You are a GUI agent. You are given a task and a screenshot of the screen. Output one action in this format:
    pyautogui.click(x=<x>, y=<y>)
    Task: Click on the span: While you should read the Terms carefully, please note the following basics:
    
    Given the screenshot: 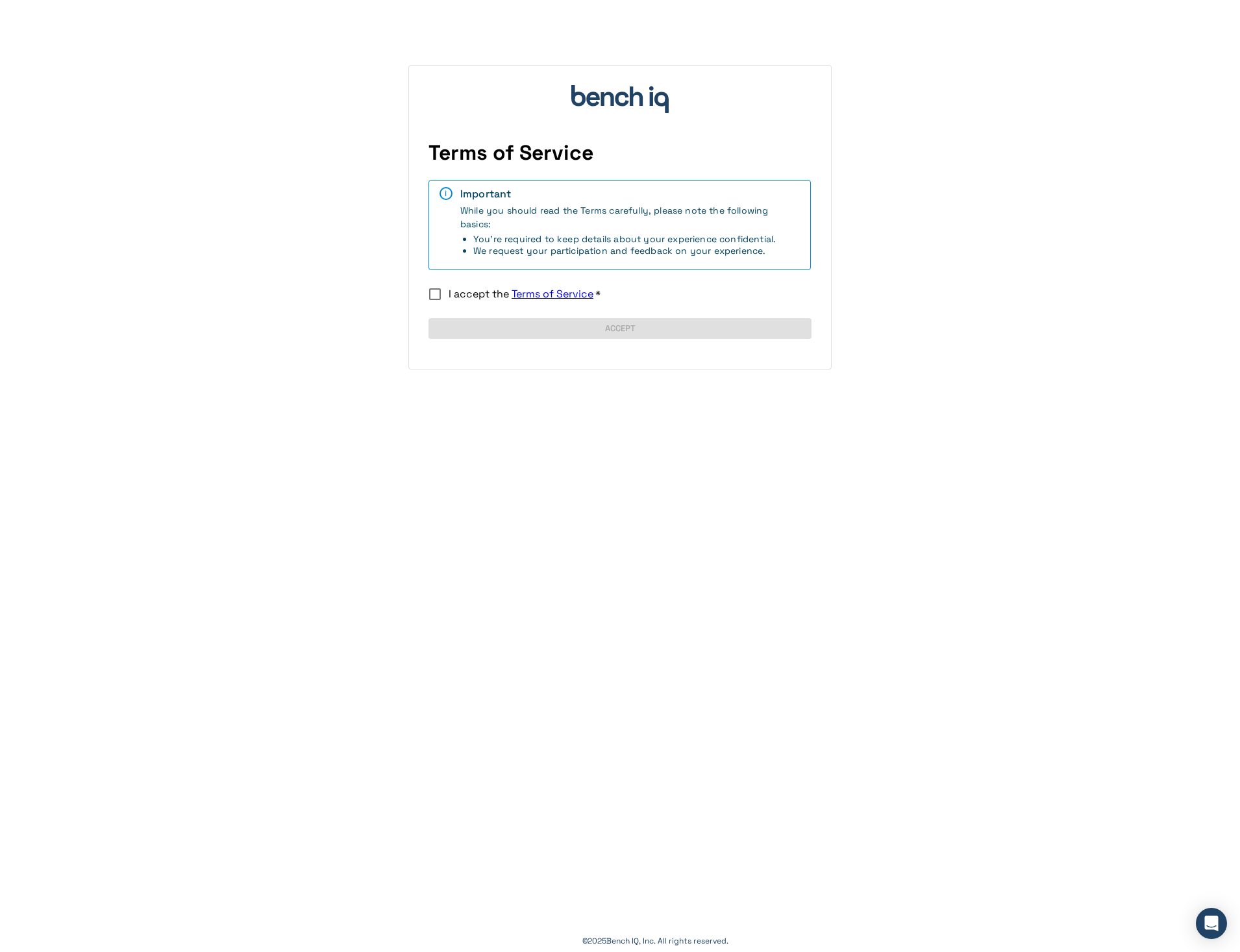 What is the action you would take?
    pyautogui.click(x=630, y=230)
    